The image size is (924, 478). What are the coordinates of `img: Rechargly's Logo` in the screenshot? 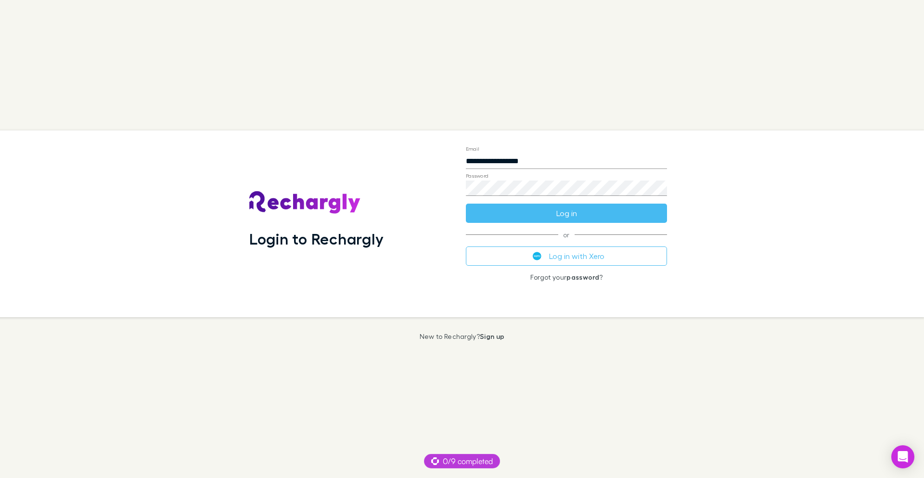 It's located at (305, 203).